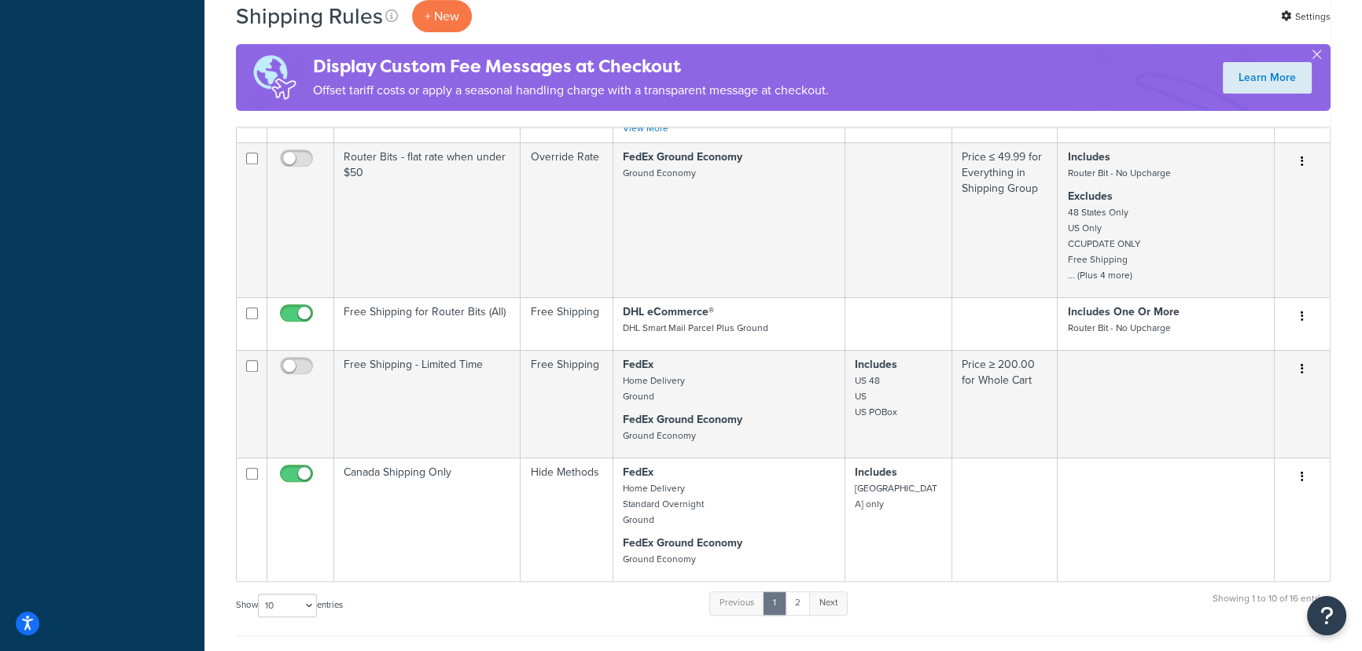 The image size is (1362, 651). What do you see at coordinates (695, 328) in the screenshot?
I see `small: DHL Smart Mail Parcel Plus Ground` at bounding box center [695, 328].